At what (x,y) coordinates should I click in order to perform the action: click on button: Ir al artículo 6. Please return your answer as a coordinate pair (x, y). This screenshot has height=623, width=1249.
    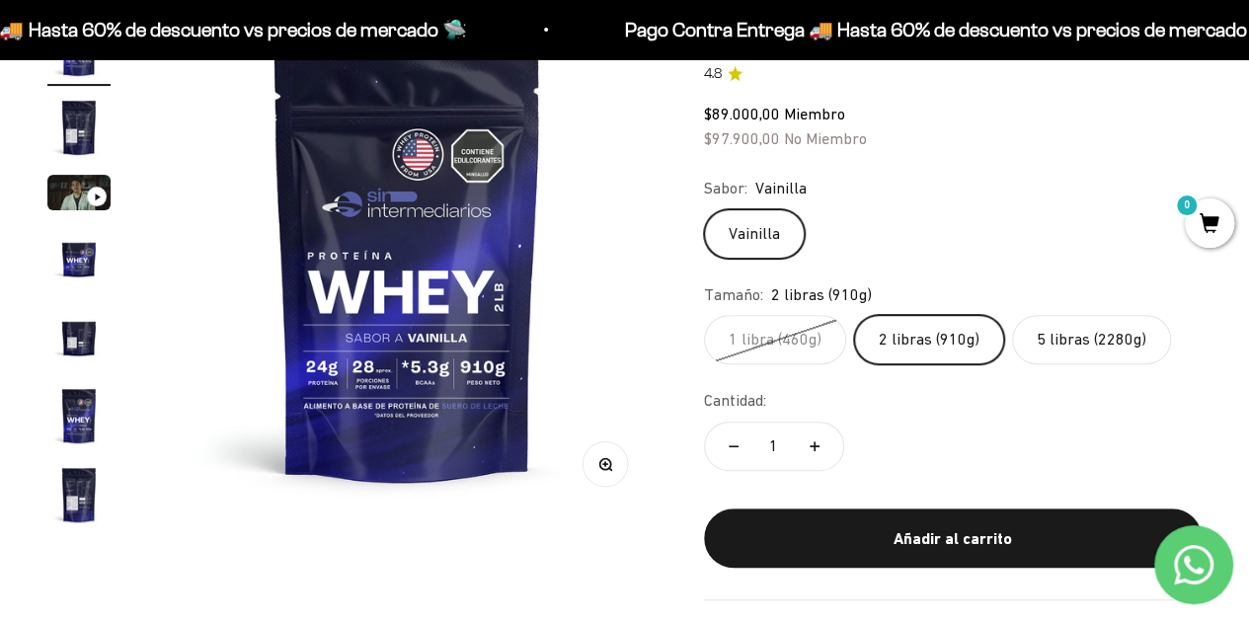
    Looking at the image, I should click on (79, 419).